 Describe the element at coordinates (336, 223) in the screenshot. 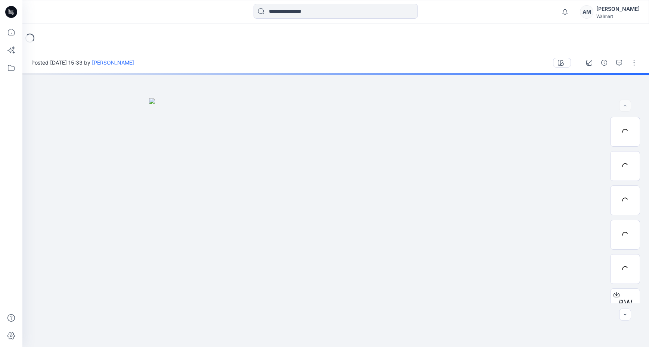

I see `img: eyJhbGciOiJIUzI1NiIsImtpZCI6IjAiLCJzbHQiOiJzZXMiLCJ0eXAiOiJKV1QifQ.eyJkYXRhIjp7InR5cGUiOiJzdG9yYW...` at that location.